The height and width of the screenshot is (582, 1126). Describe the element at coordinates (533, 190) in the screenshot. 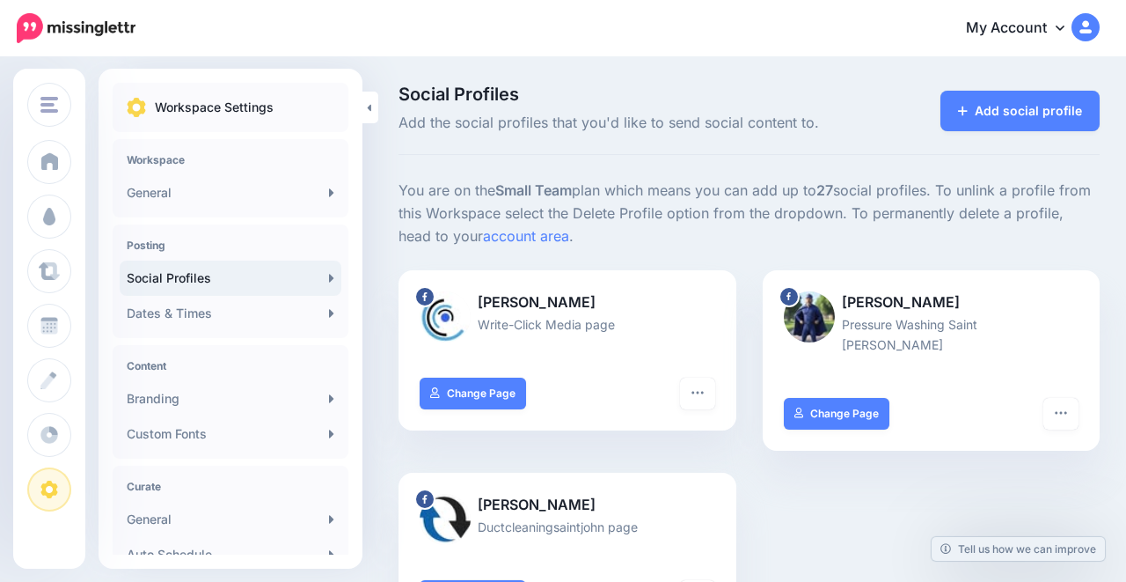

I see `b: Small Team` at that location.